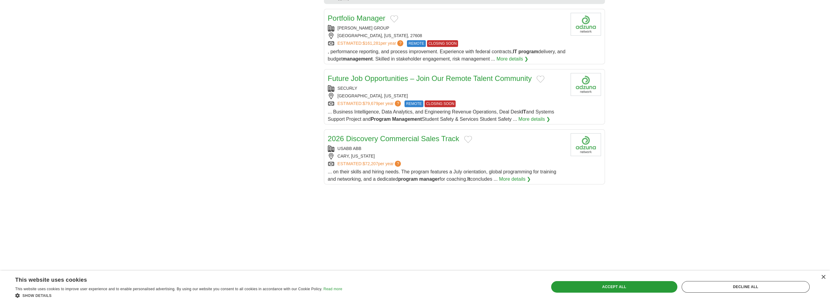 The height and width of the screenshot is (303, 830). I want to click on div: USABB ABB, so click(447, 148).